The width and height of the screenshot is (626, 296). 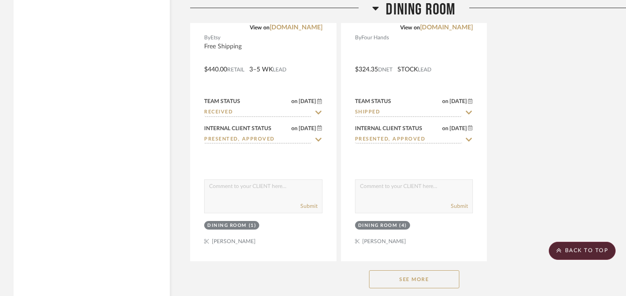 What do you see at coordinates (414, 279) in the screenshot?
I see `button: See More` at bounding box center [414, 279].